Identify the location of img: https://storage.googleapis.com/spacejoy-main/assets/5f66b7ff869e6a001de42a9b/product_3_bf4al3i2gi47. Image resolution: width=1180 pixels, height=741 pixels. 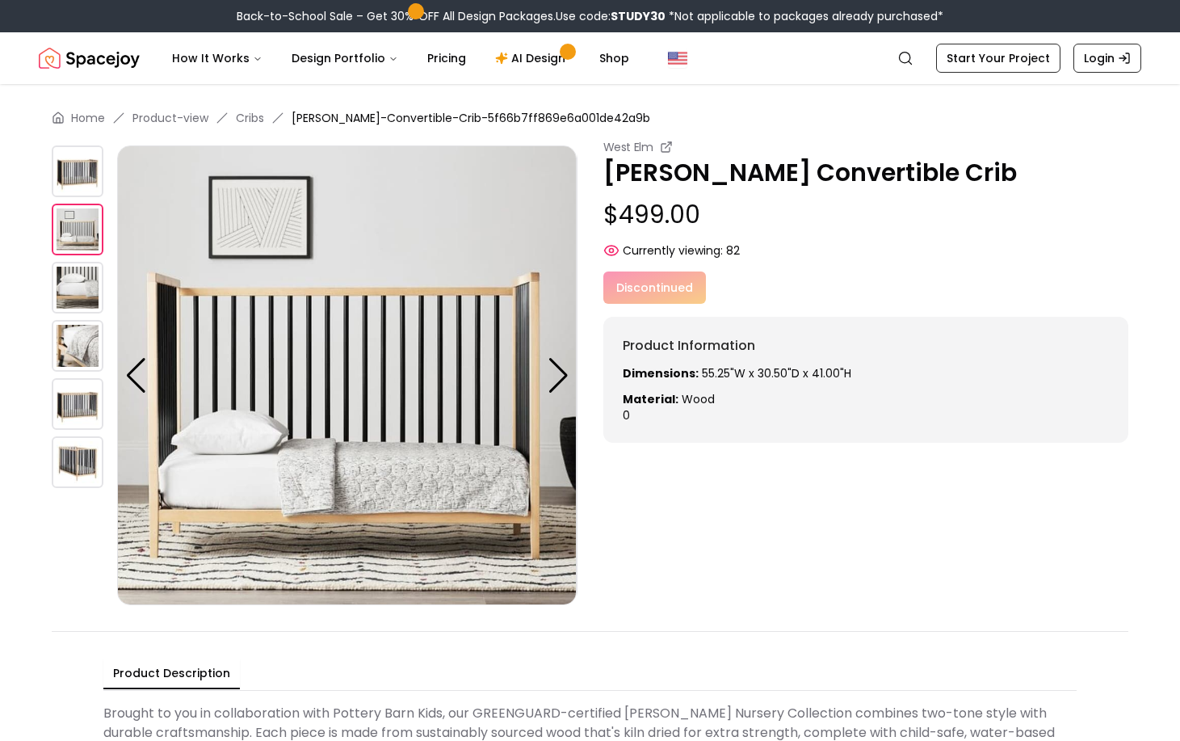
(78, 346).